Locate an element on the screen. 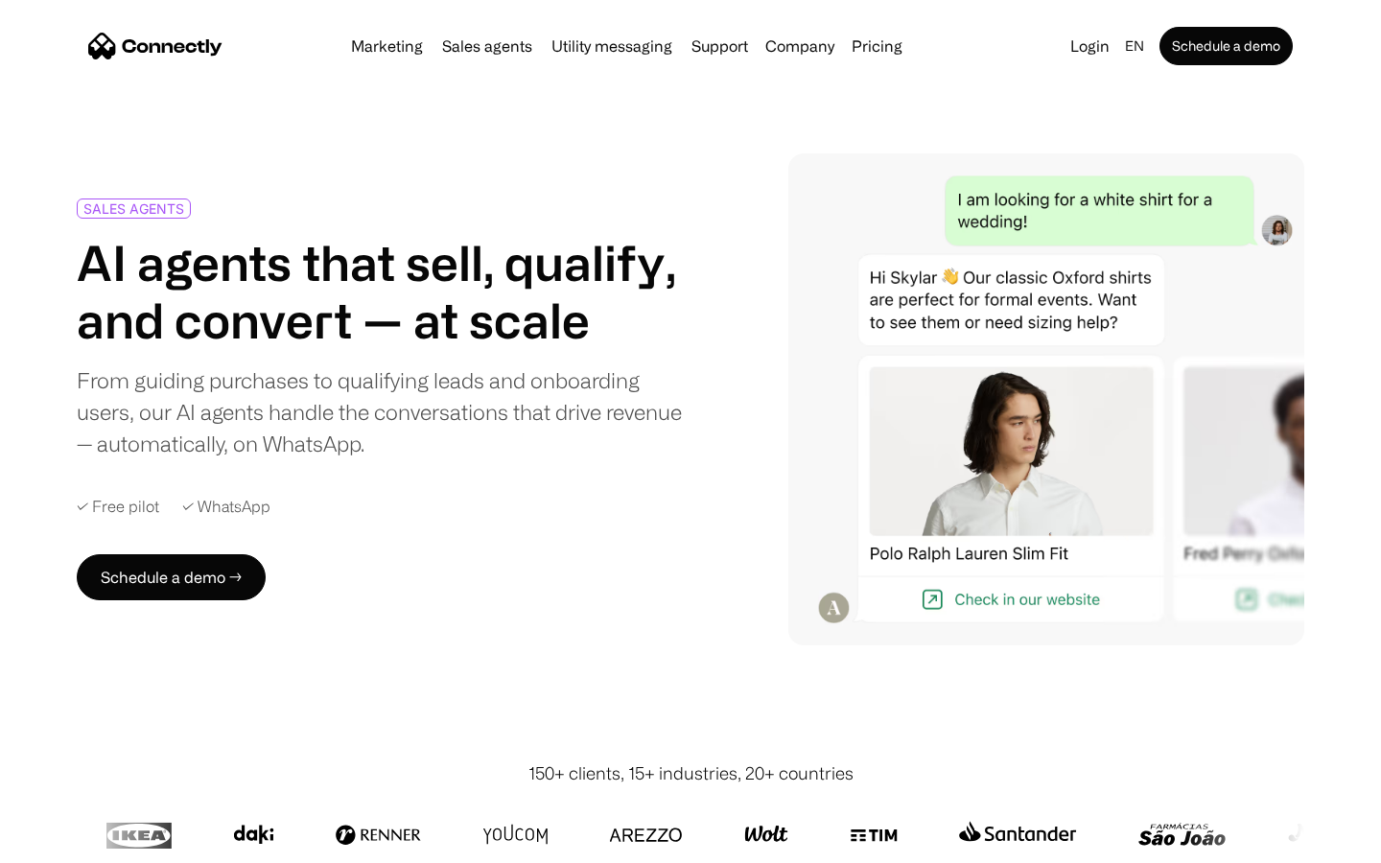 The width and height of the screenshot is (1381, 863). a: Support is located at coordinates (719, 46).